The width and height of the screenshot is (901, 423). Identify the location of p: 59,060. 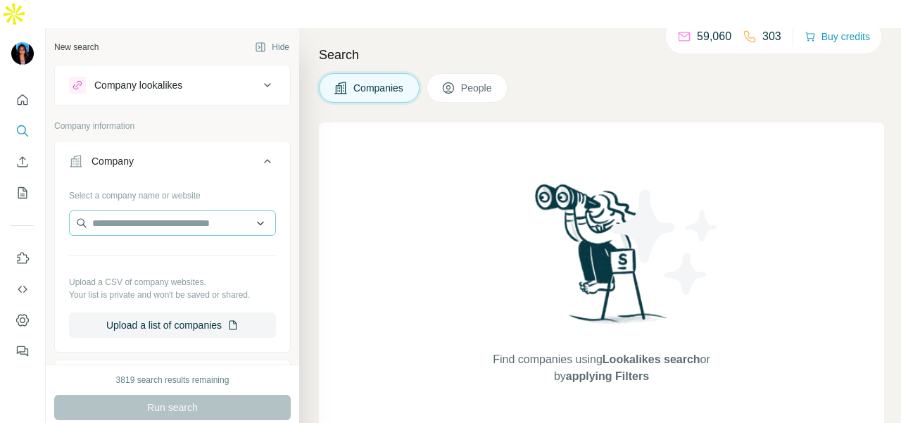
(714, 37).